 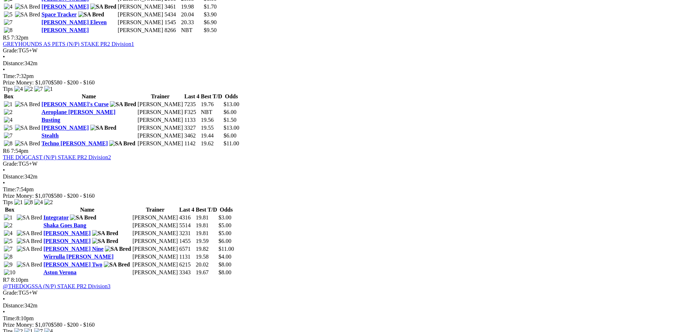 I want to click on td: 19.58, so click(x=206, y=257).